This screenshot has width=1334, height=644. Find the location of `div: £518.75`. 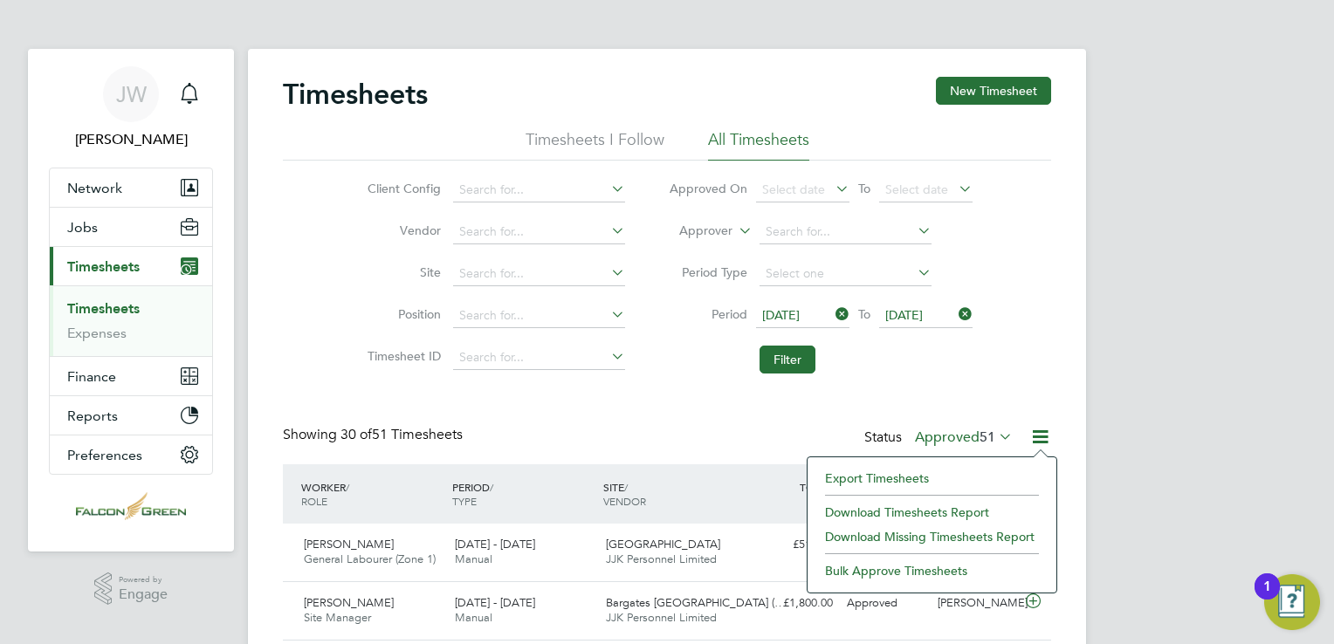

div: £518.75 is located at coordinates (794, 545).